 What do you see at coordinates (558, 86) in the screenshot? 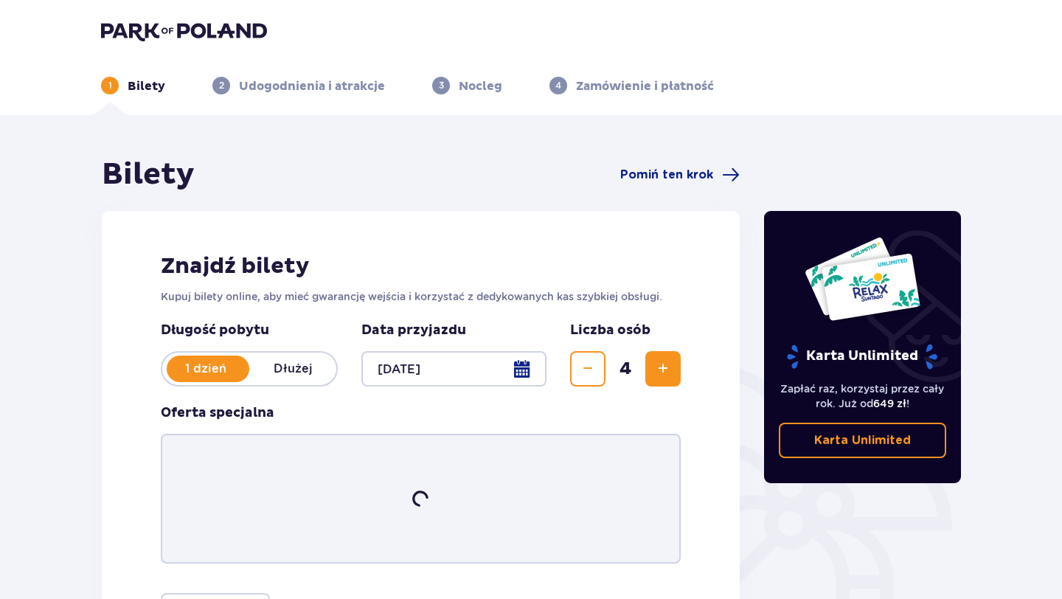
I see `p: 4` at bounding box center [558, 86].